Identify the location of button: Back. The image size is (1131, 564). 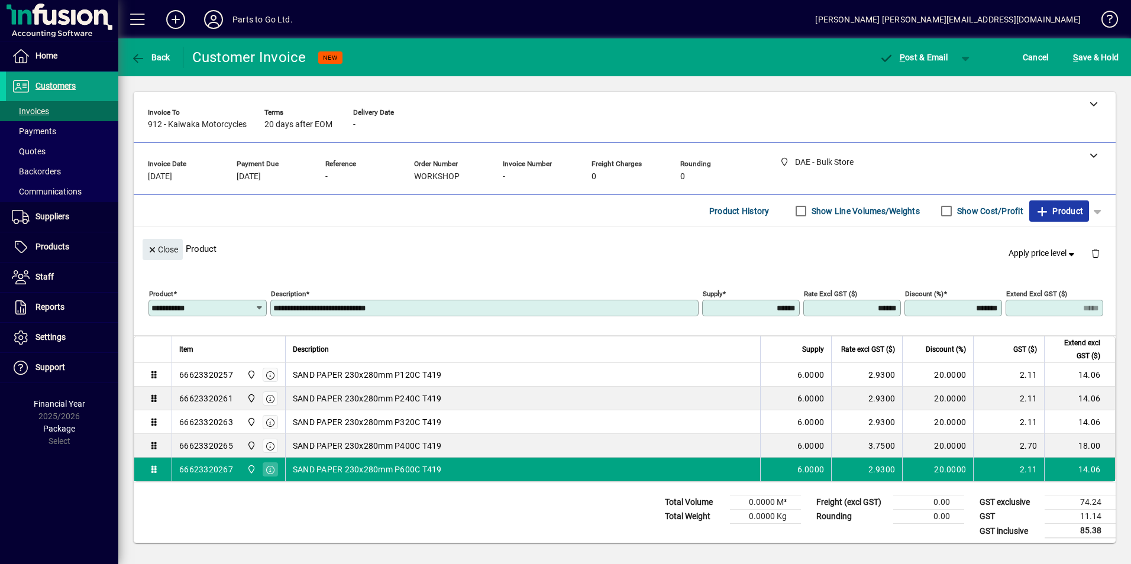
(150, 57).